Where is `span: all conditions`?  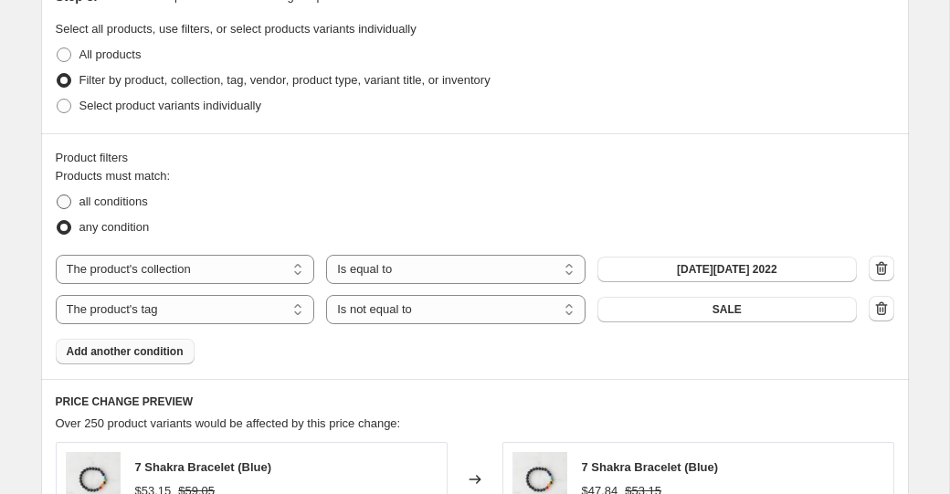
span: all conditions is located at coordinates (113, 201).